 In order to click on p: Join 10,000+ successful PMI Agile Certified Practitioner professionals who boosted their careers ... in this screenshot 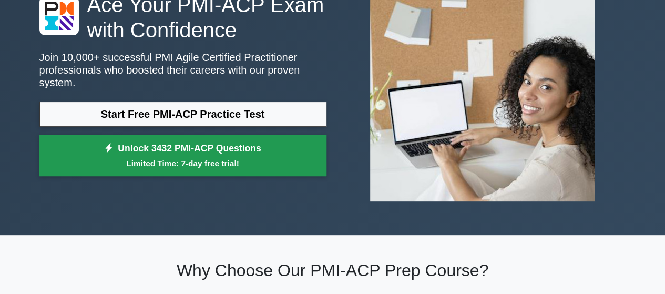, I will do `click(183, 70)`.